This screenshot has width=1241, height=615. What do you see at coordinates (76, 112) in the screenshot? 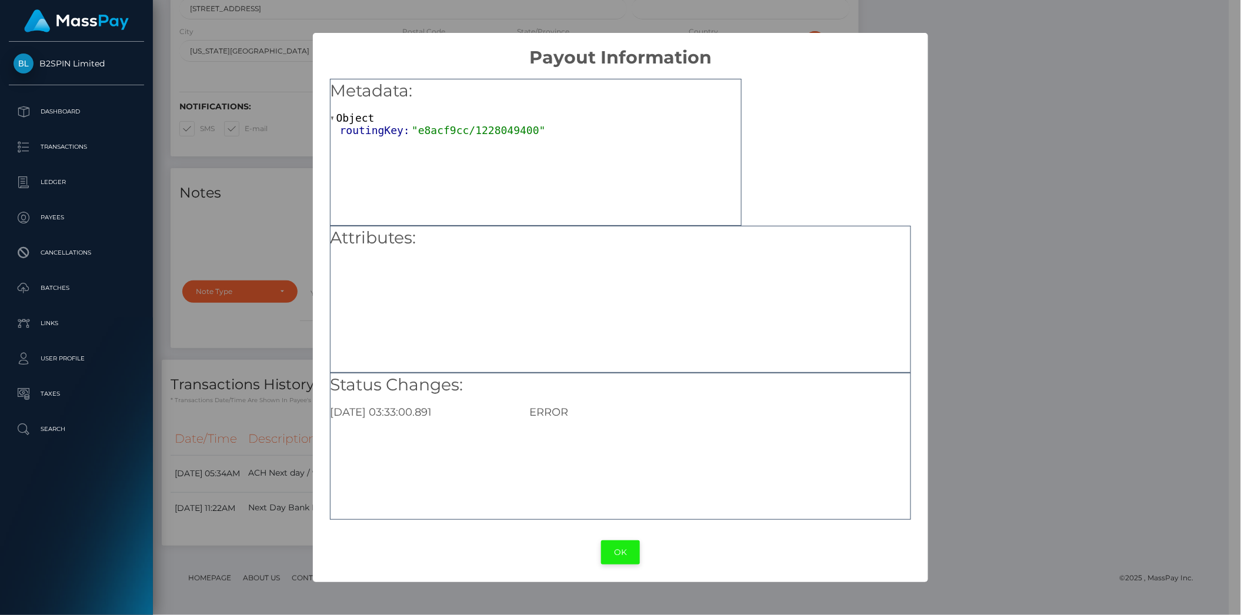
I see `p: Dashboard` at bounding box center [76, 112].